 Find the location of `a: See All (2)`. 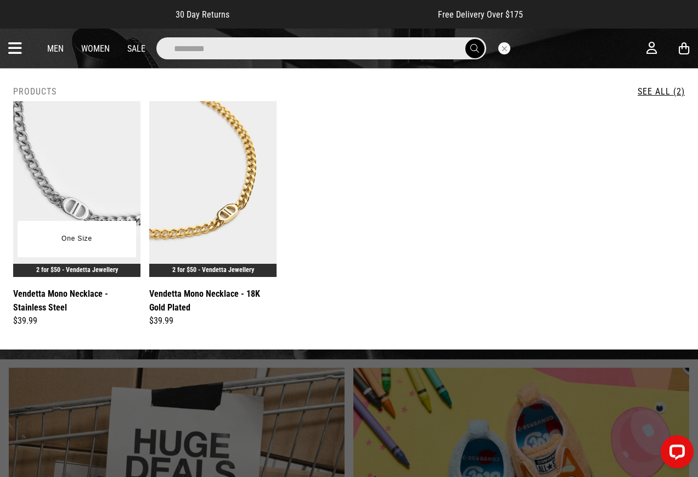

a: See All (2) is located at coordinates (662, 91).